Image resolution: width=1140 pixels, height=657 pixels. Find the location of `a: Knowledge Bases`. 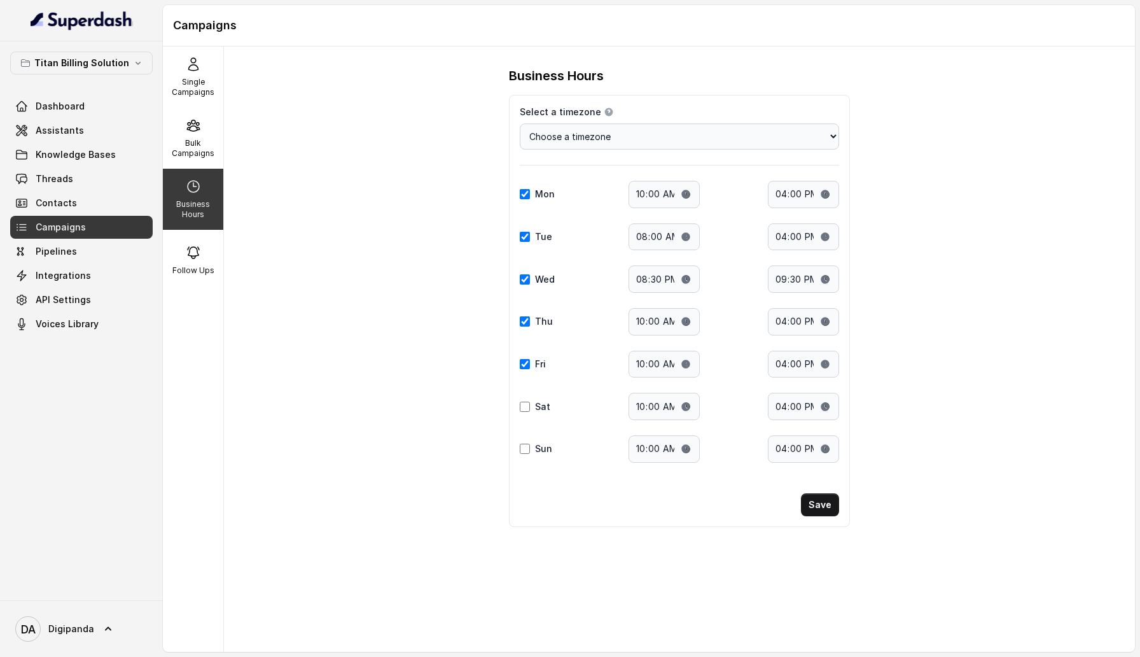

a: Knowledge Bases is located at coordinates (81, 155).